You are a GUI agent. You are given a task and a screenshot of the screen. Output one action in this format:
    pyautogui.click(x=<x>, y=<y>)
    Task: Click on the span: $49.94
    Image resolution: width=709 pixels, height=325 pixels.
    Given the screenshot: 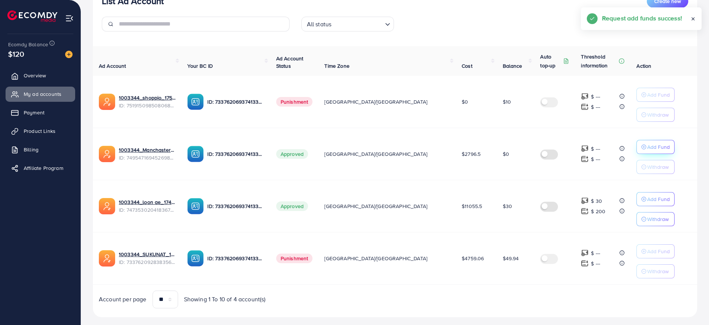 What is the action you would take?
    pyautogui.click(x=511, y=258)
    